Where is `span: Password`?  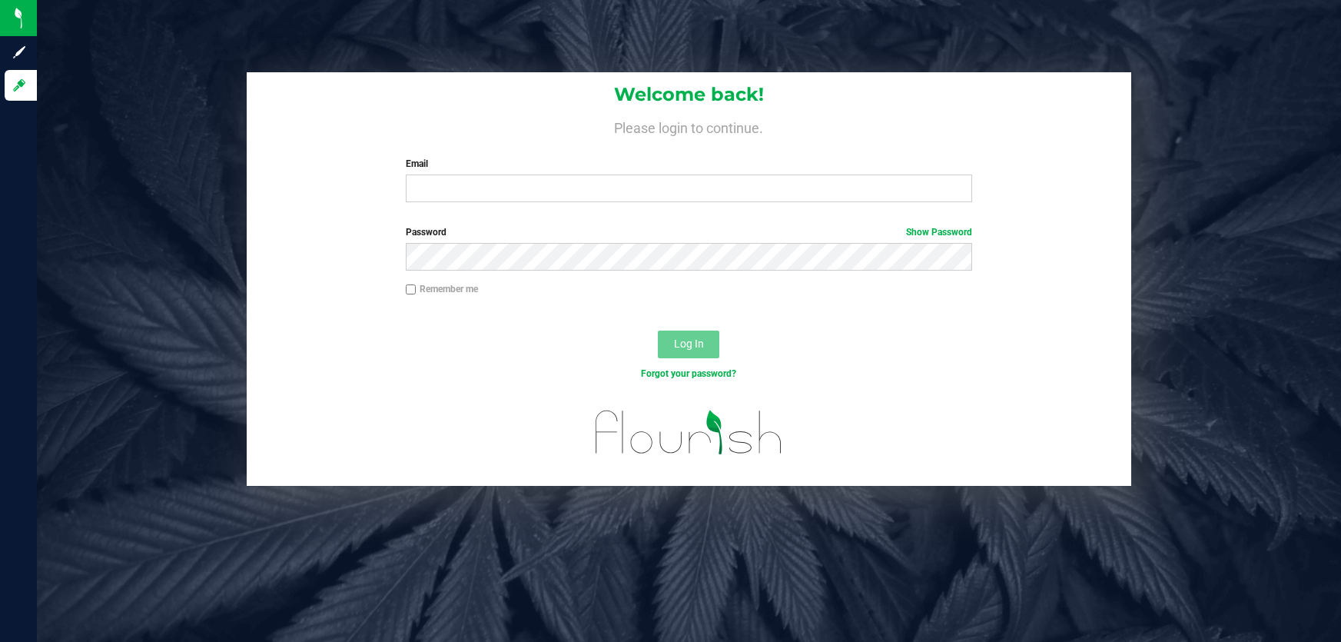 span: Password is located at coordinates (426, 232).